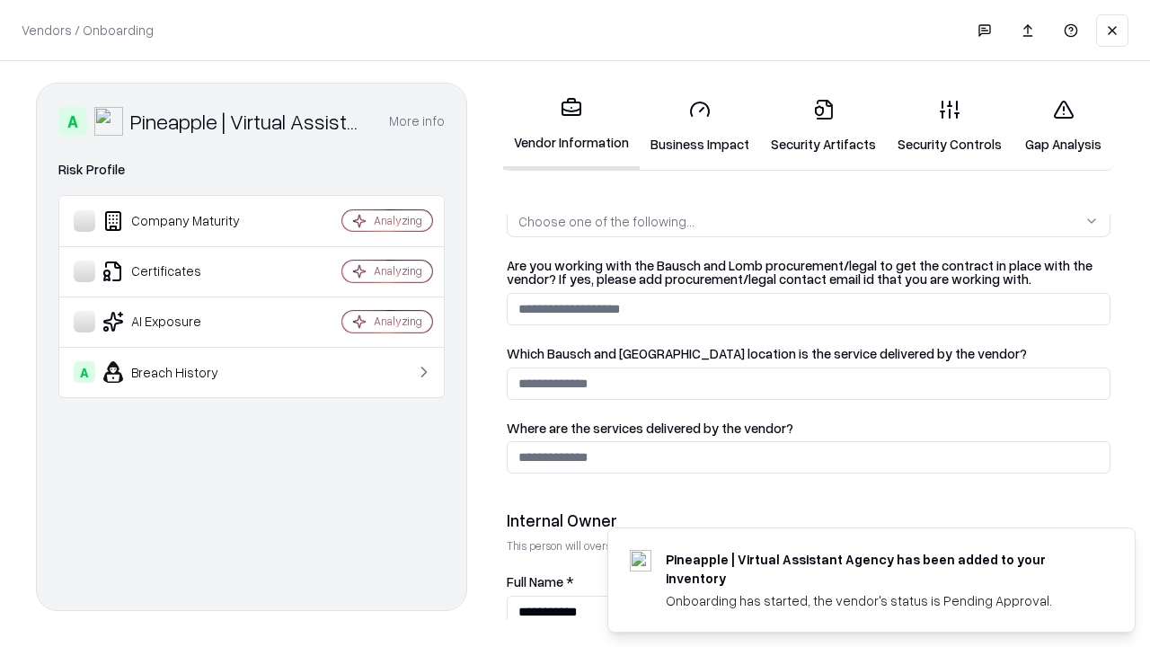  What do you see at coordinates (808, 272) in the screenshot?
I see `label: Are you working with the Bausch and Lomb procurement/legal to get the contract in place with the ...` at bounding box center [808, 272].